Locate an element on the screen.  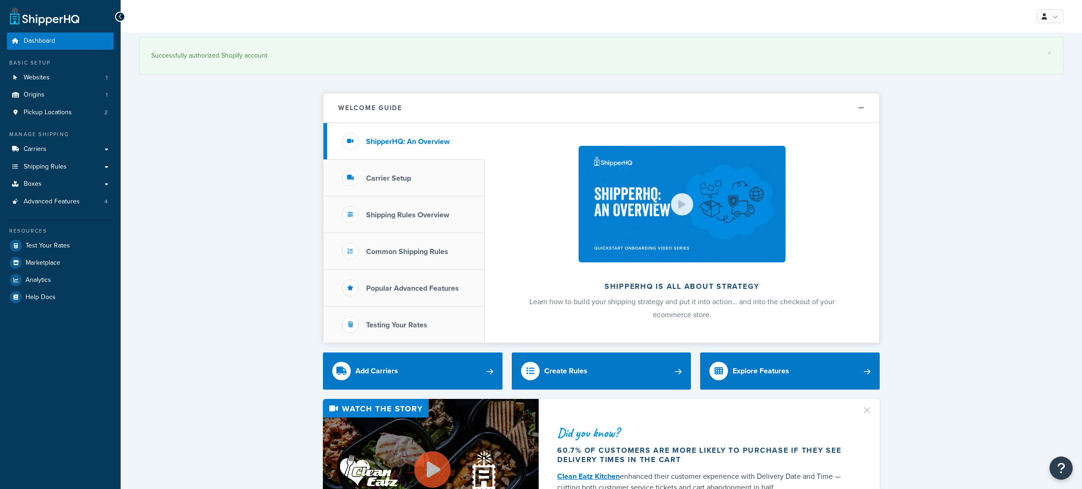
img: ShipperHQ is all about strategy is located at coordinates (682, 204).